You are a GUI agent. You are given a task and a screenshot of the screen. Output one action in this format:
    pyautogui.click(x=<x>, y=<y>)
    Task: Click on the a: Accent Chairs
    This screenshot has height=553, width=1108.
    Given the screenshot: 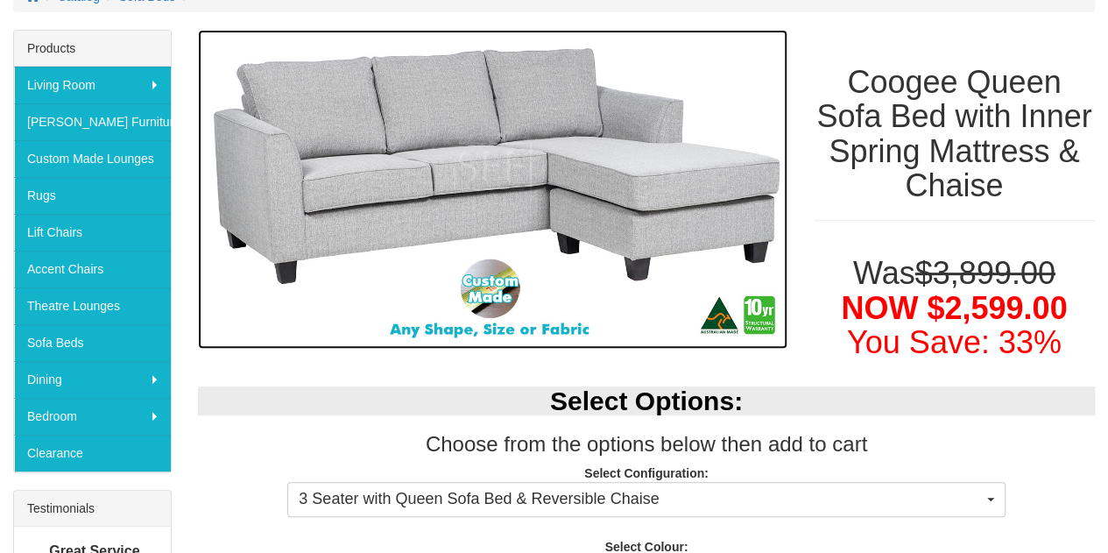 What is the action you would take?
    pyautogui.click(x=92, y=269)
    